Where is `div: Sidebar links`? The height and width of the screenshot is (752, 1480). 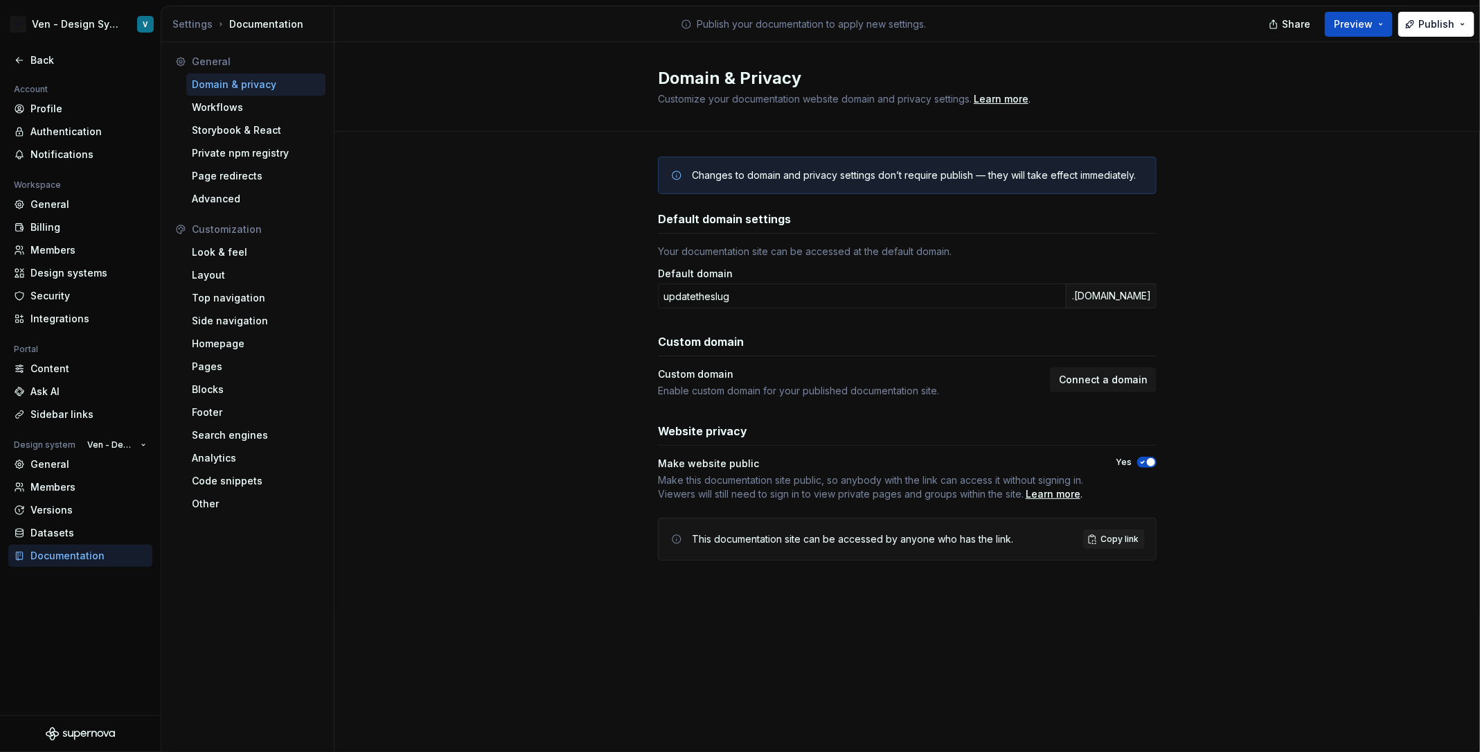 div: Sidebar links is located at coordinates (89, 414).